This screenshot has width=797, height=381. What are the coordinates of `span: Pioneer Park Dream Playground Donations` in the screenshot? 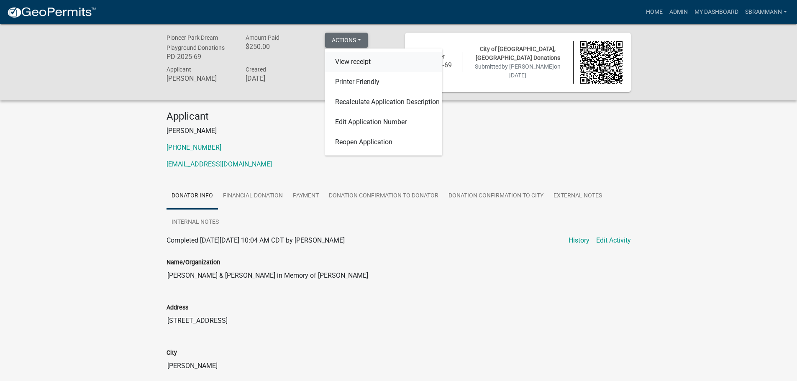 It's located at (195, 43).